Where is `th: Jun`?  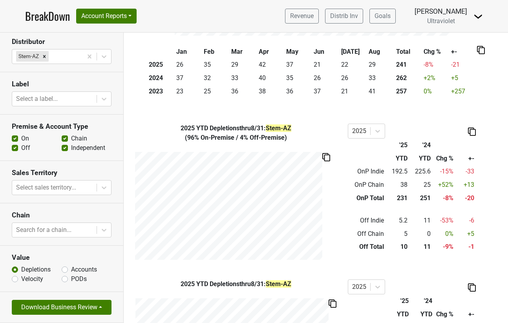
th: Jun is located at coordinates (326, 52).